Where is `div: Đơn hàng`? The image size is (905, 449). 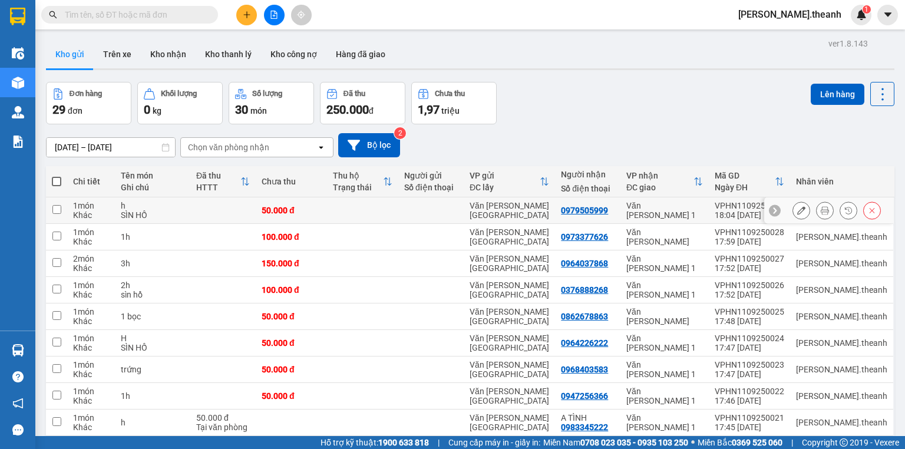
div: Đơn hàng is located at coordinates (85, 94).